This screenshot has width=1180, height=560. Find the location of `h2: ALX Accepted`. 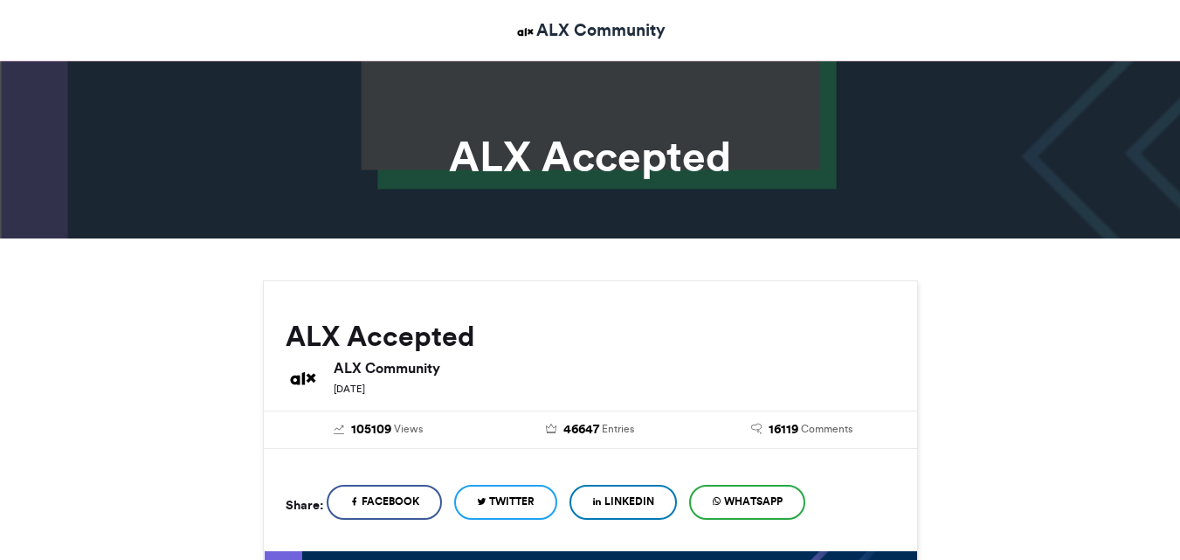

h2: ALX Accepted is located at coordinates (591, 336).